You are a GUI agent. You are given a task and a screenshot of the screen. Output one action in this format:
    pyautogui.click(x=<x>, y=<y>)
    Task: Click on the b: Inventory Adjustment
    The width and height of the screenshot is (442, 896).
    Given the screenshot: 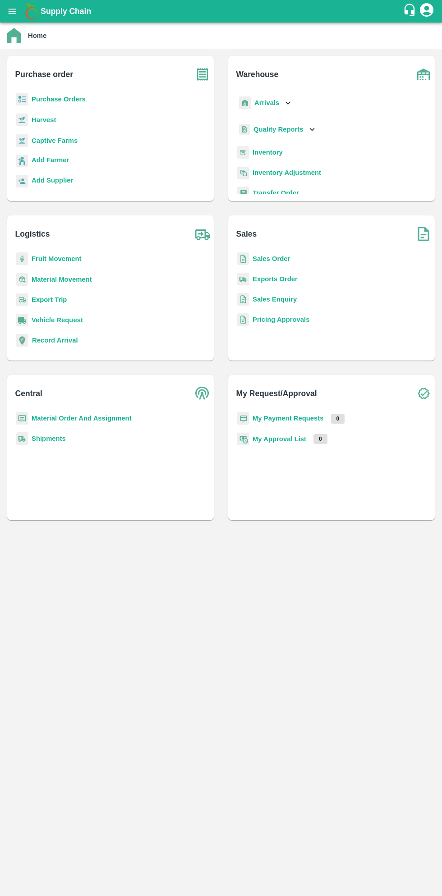 What is the action you would take?
    pyautogui.click(x=287, y=173)
    